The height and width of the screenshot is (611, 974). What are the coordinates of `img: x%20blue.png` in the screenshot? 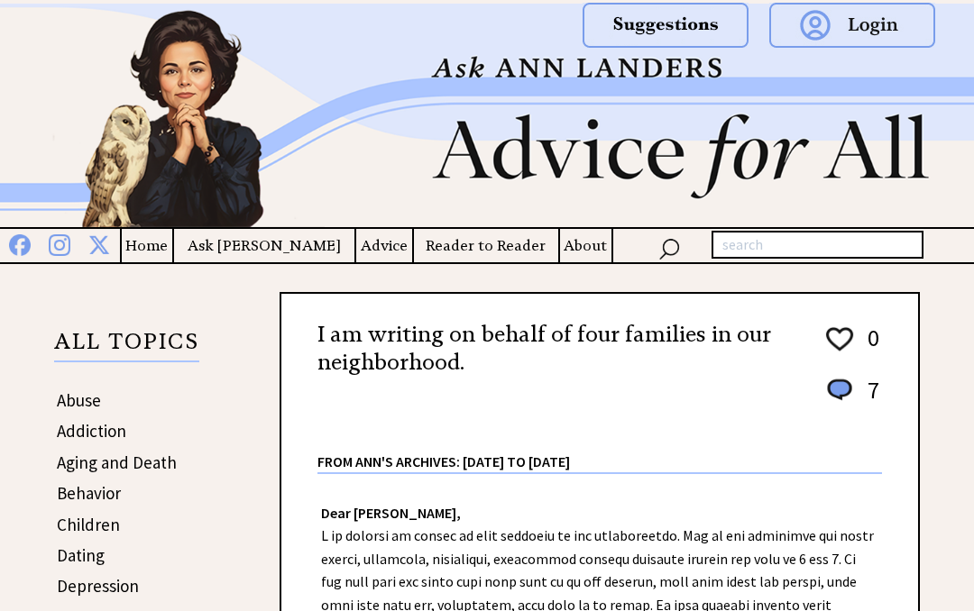 It's located at (99, 242).